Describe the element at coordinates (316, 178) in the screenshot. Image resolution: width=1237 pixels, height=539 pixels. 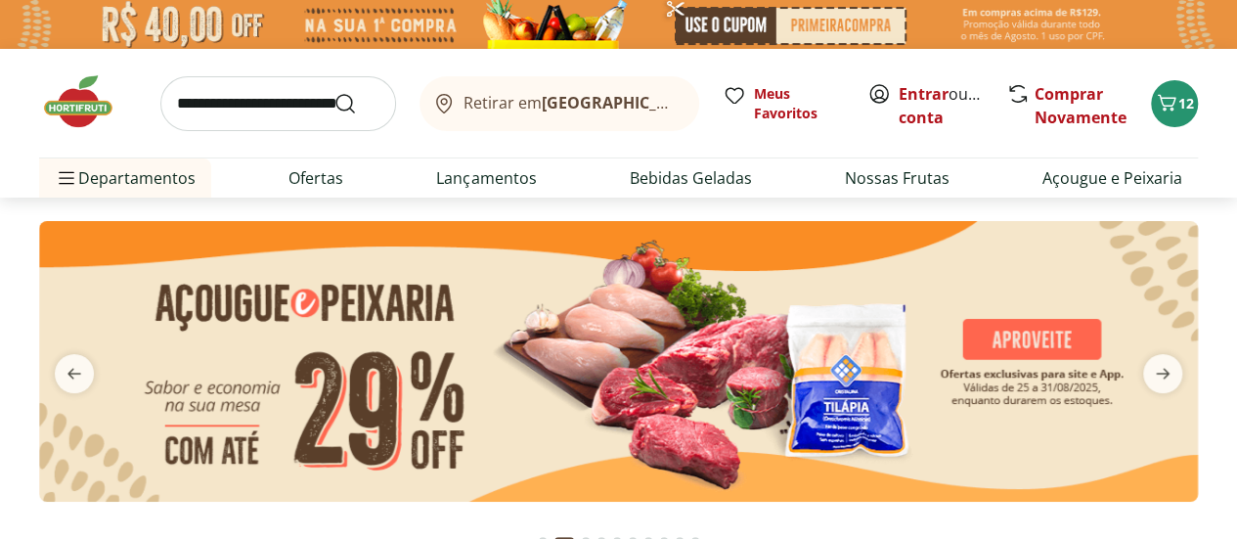
I see `a: Ofertas` at that location.